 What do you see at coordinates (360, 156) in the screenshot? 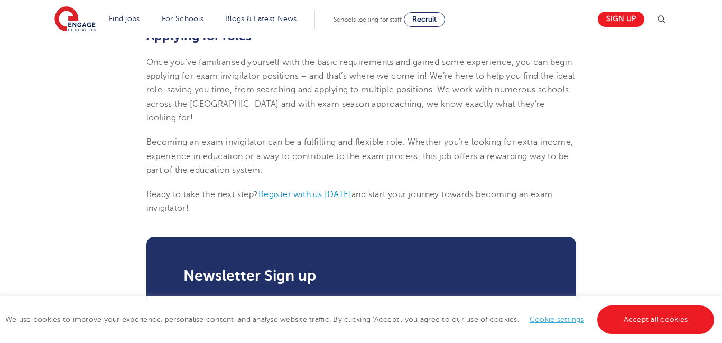
I see `span: Becoming an exam invigilator can be a fulfilling and flexible role. Whether you’re looking for ex...` at bounding box center [360, 156].